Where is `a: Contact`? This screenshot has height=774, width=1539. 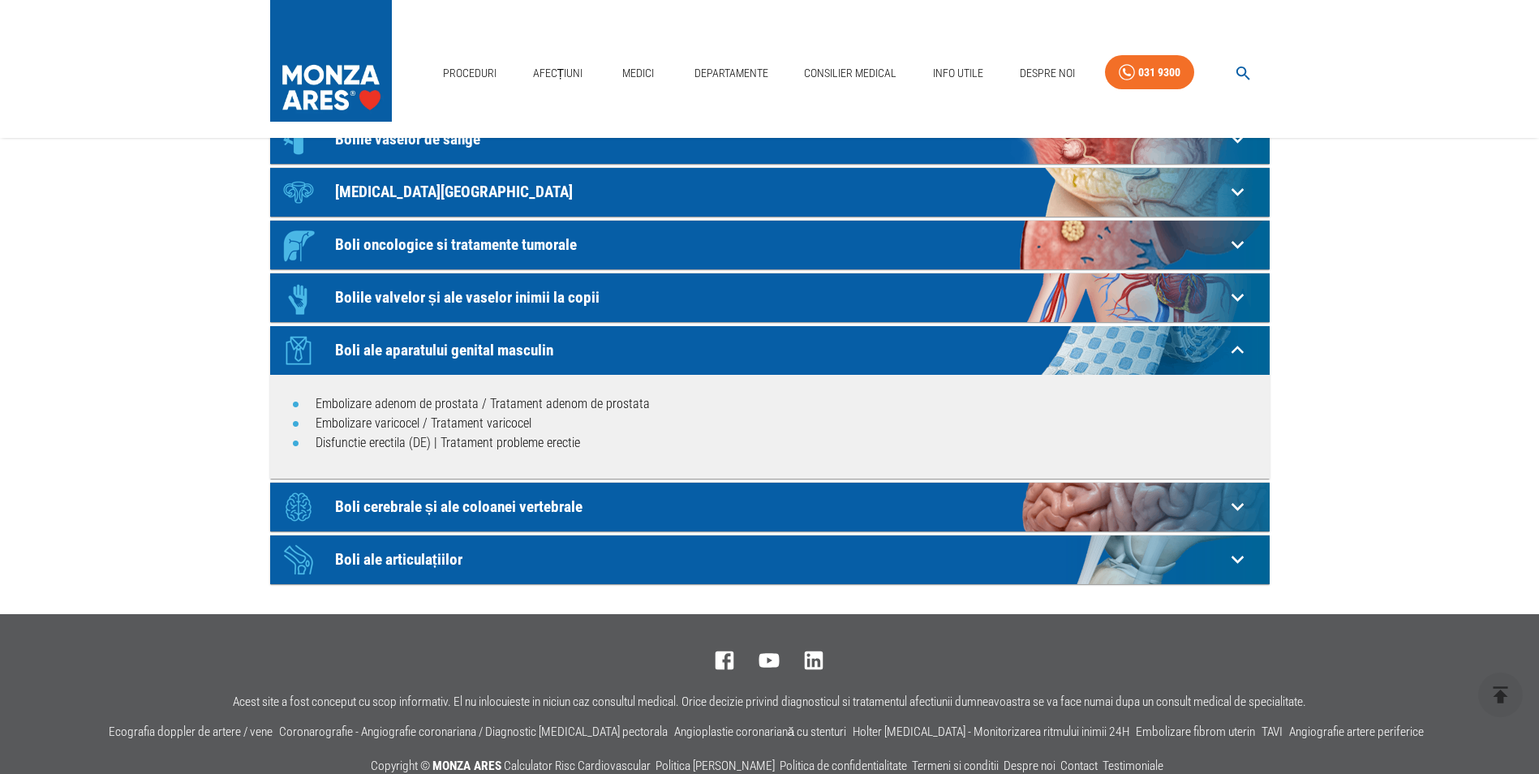
a: Contact is located at coordinates (1079, 766).